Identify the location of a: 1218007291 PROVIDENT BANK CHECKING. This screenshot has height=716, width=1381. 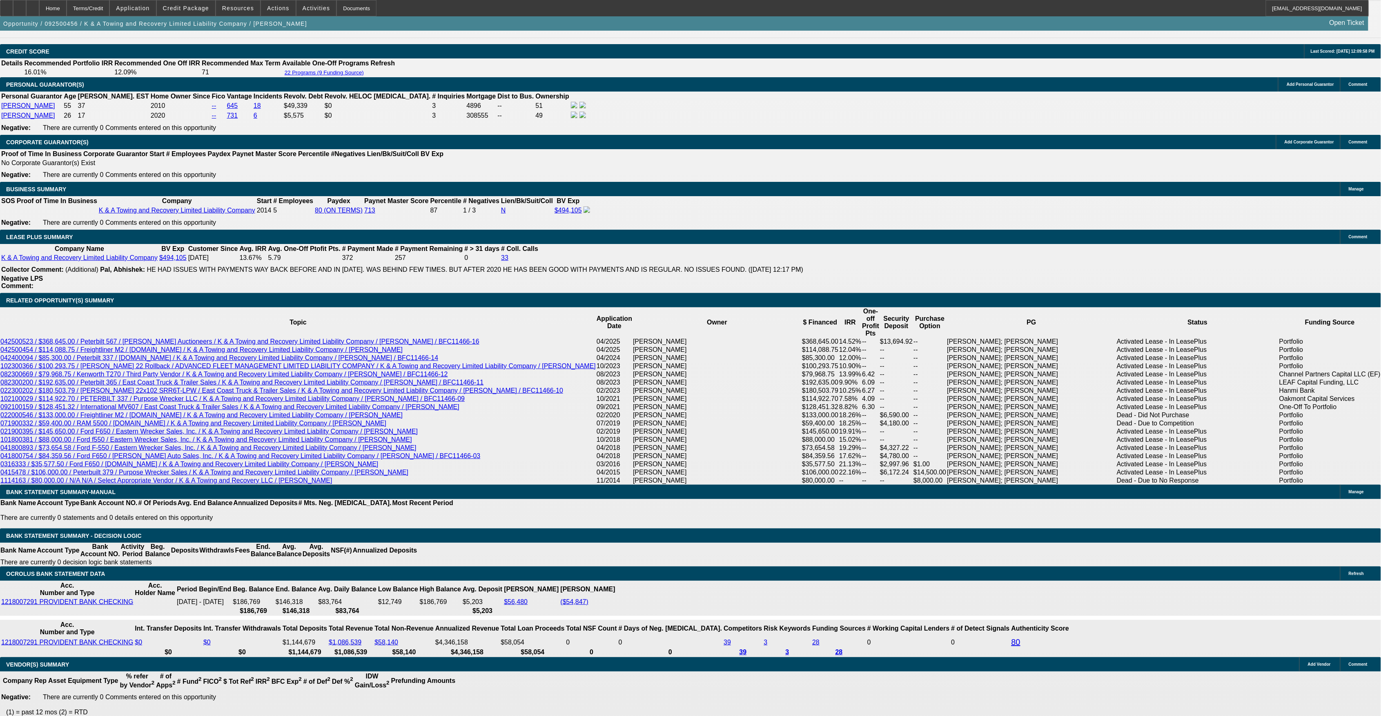
(67, 642).